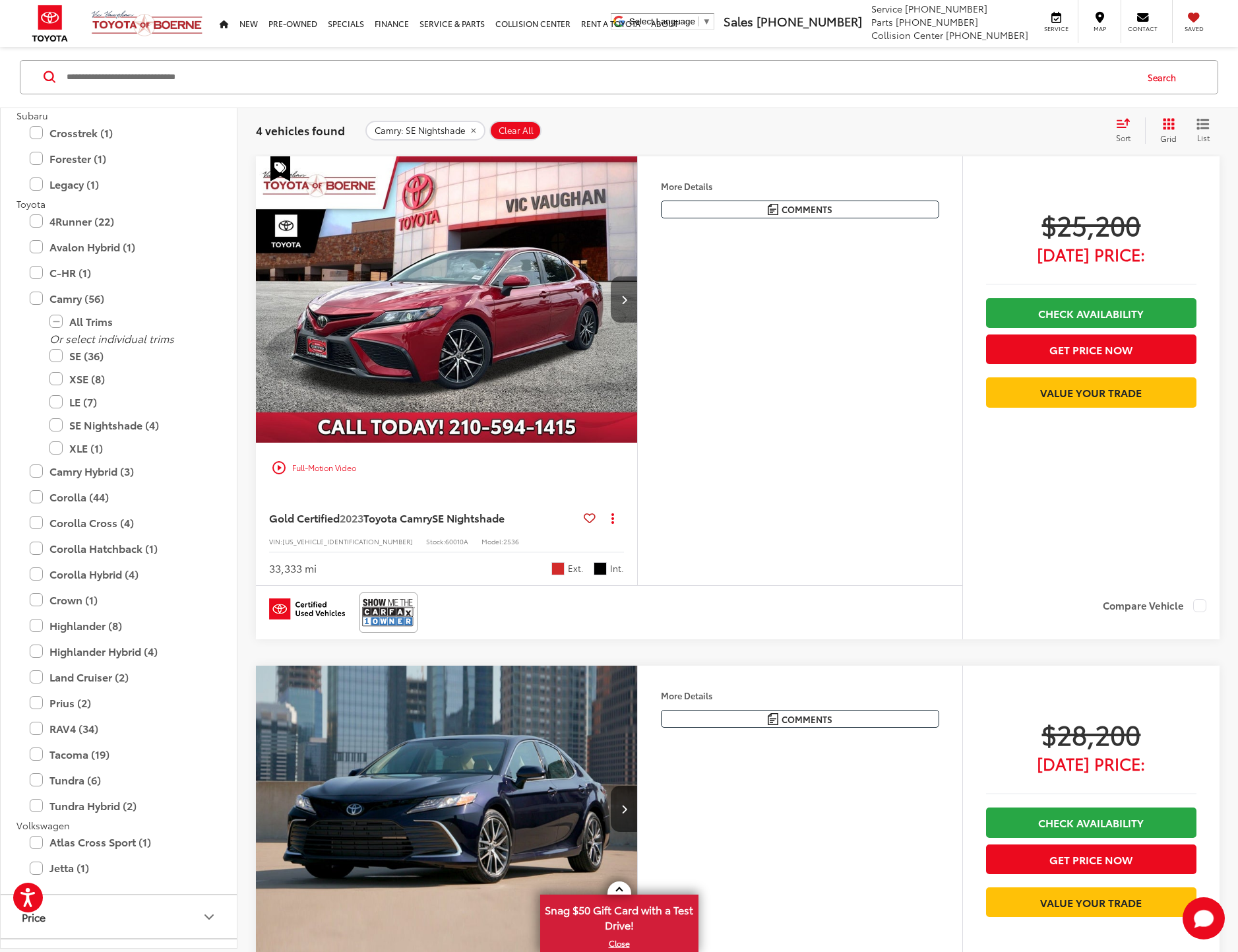  Describe the element at coordinates (119, 574) in the screenshot. I see `label: Corolla Hybrid (4)` at that location.